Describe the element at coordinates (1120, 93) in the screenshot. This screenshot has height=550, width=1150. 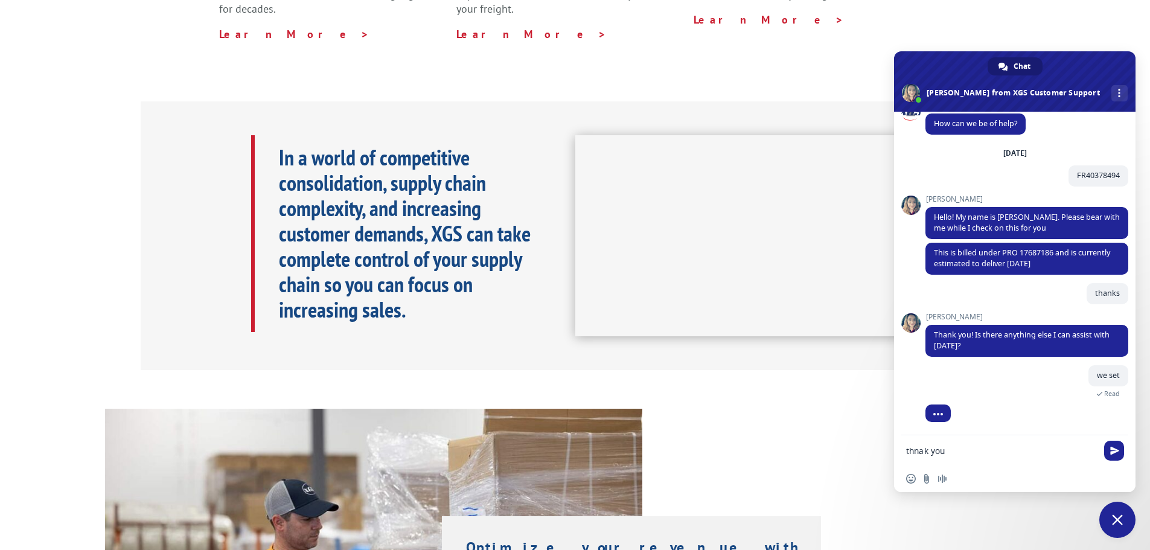
I see `div: More channels` at that location.